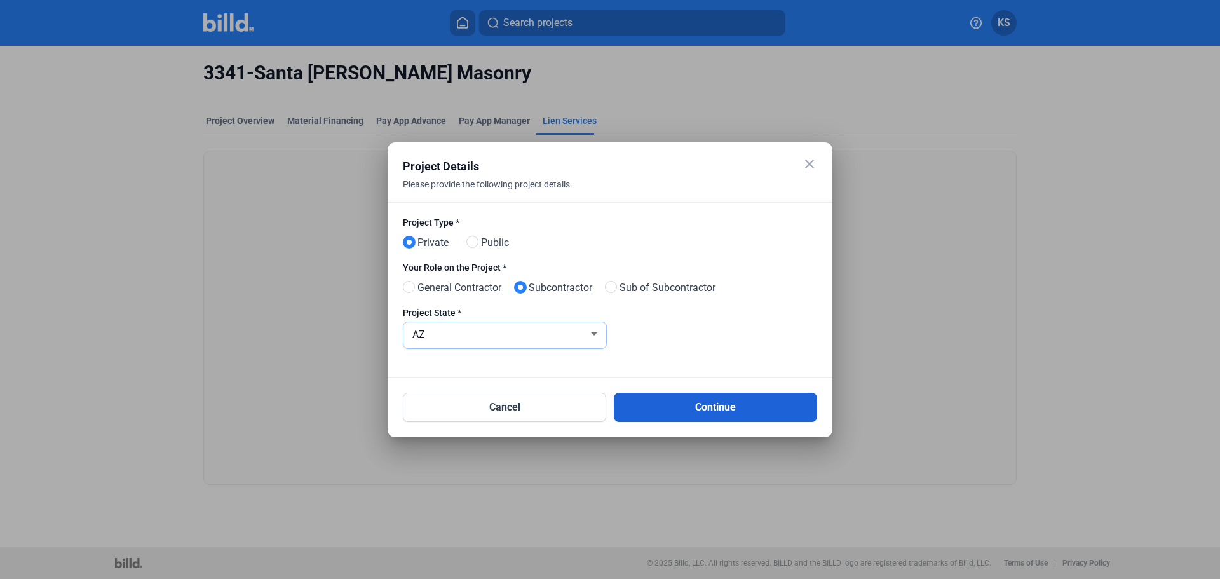 Image resolution: width=1220 pixels, height=579 pixels. What do you see at coordinates (419, 334) in the screenshot?
I see `span: AZ` at bounding box center [419, 334].